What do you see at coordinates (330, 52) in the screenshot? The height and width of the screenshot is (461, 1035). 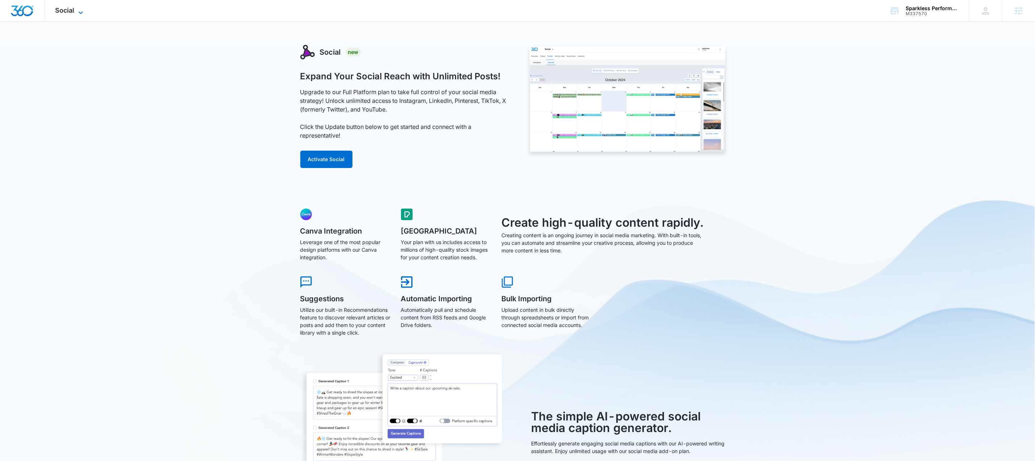 I see `h3: Social` at bounding box center [330, 52].